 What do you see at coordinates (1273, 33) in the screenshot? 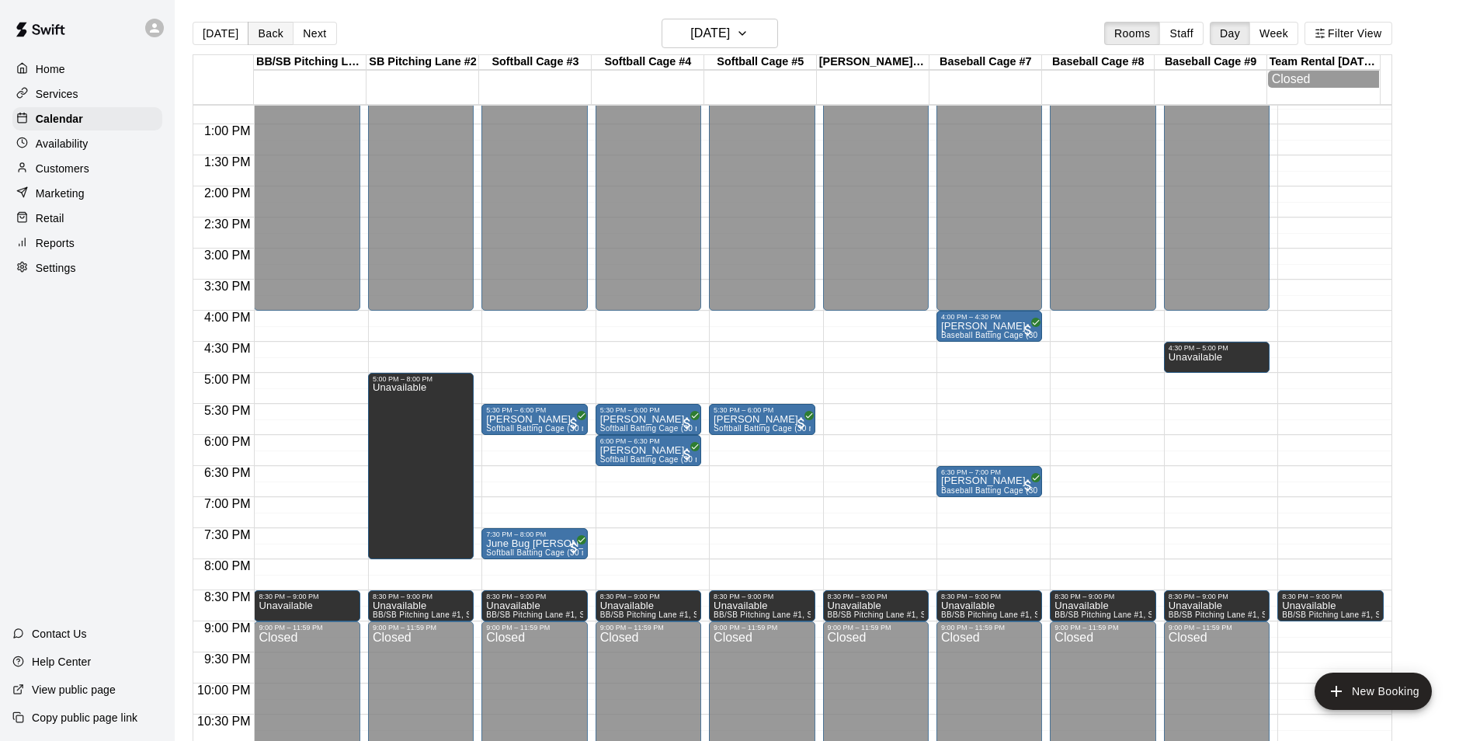
I see `button: Week` at bounding box center [1273, 33].